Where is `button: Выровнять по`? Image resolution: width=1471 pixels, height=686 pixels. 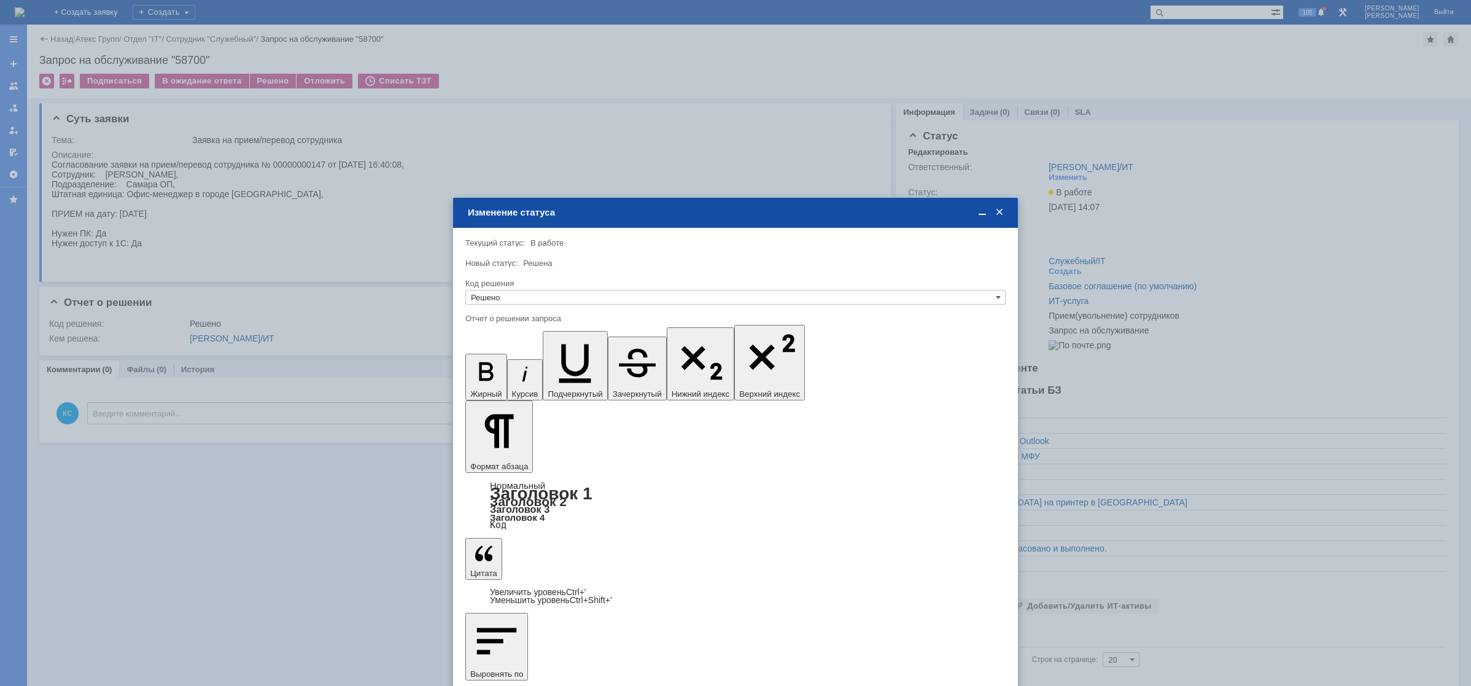
button: Выровнять по is located at coordinates (497, 646).